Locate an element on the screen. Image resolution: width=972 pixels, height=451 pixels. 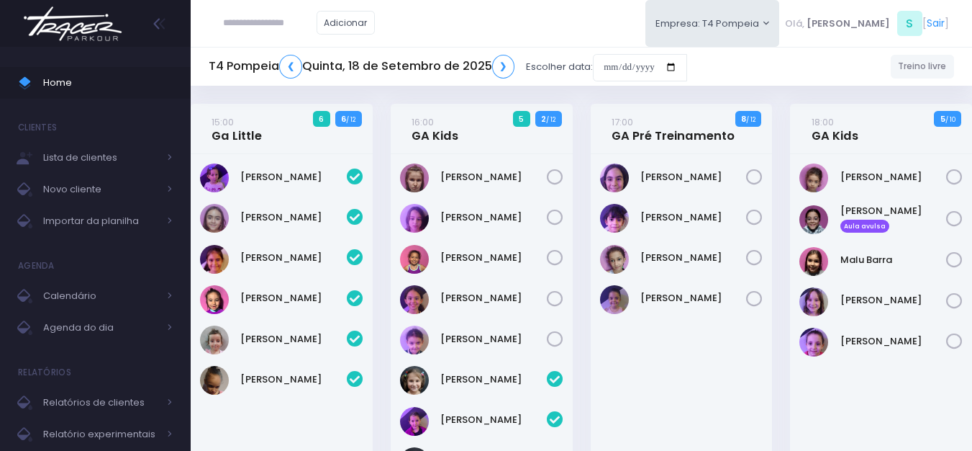
img: Liz Helvadjian is located at coordinates (415, 340).